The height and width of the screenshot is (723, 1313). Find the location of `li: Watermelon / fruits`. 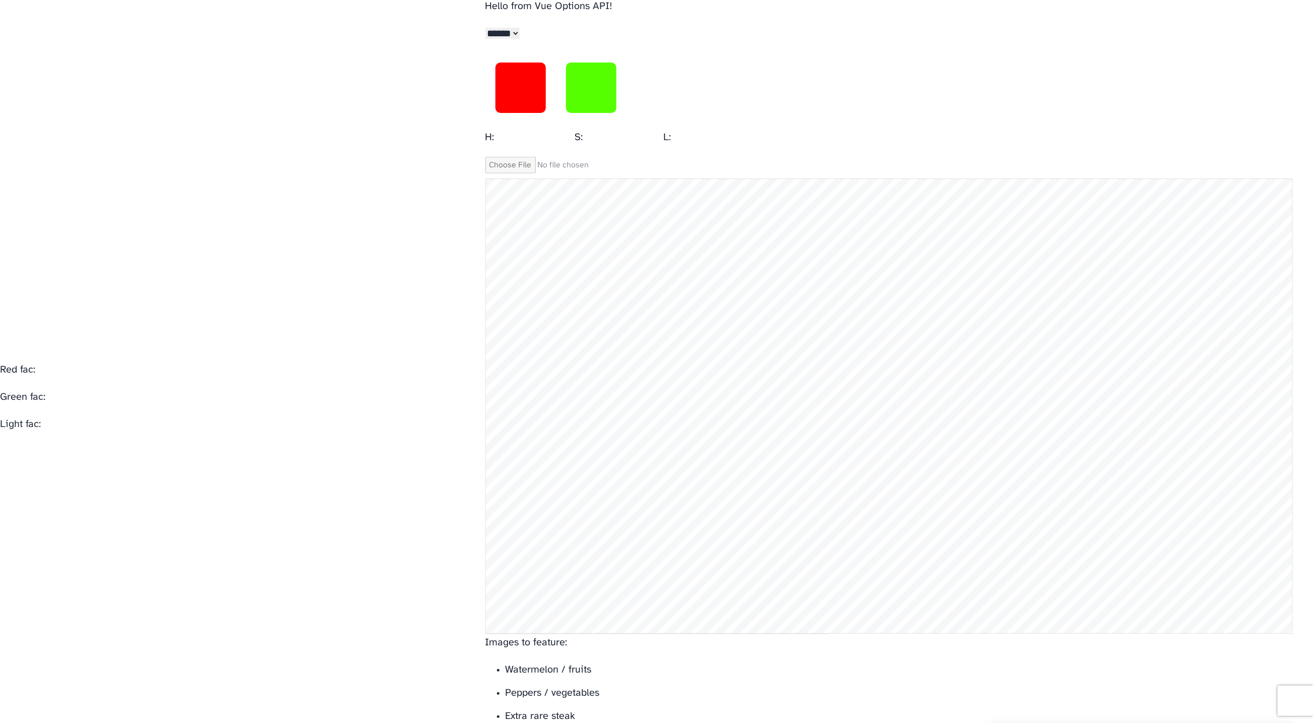

li: Watermelon / fruits is located at coordinates (667, 670).